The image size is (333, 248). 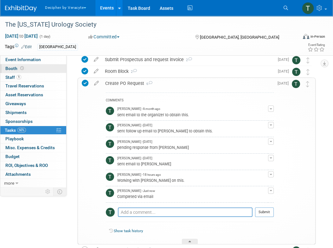 I want to click on a: more, so click(x=33, y=183).